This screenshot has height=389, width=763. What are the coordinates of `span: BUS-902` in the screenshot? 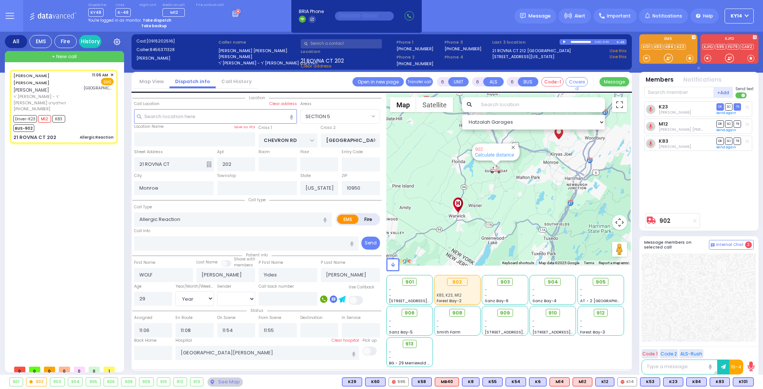 It's located at (24, 128).